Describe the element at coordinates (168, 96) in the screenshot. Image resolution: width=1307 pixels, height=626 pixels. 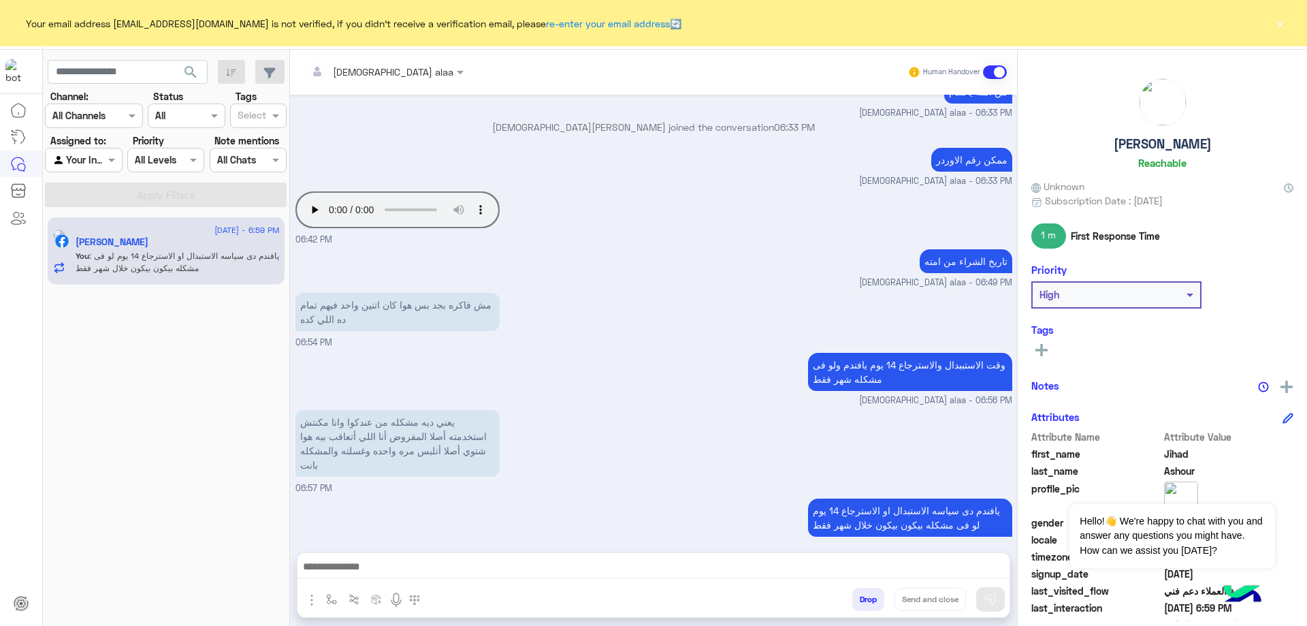
I see `label: Status` at that location.